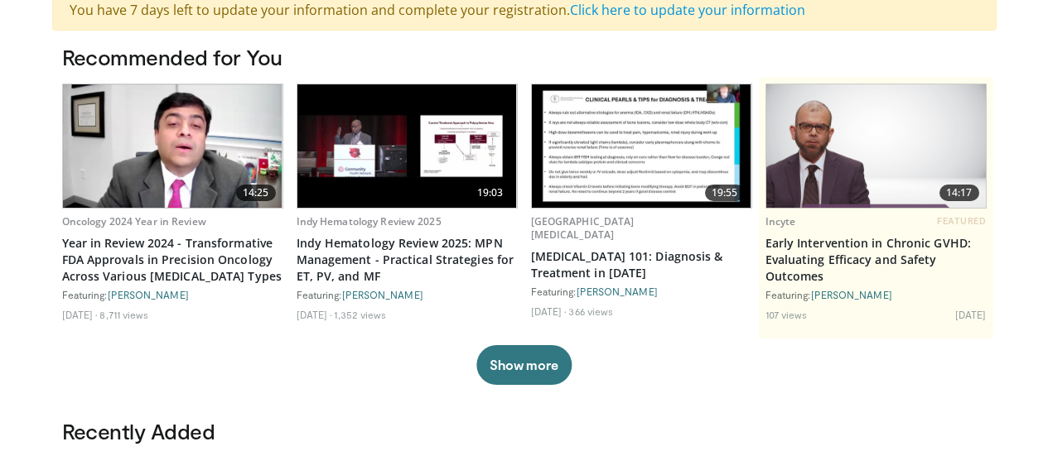 The image size is (1048, 456). I want to click on span: 19:03, so click(490, 193).